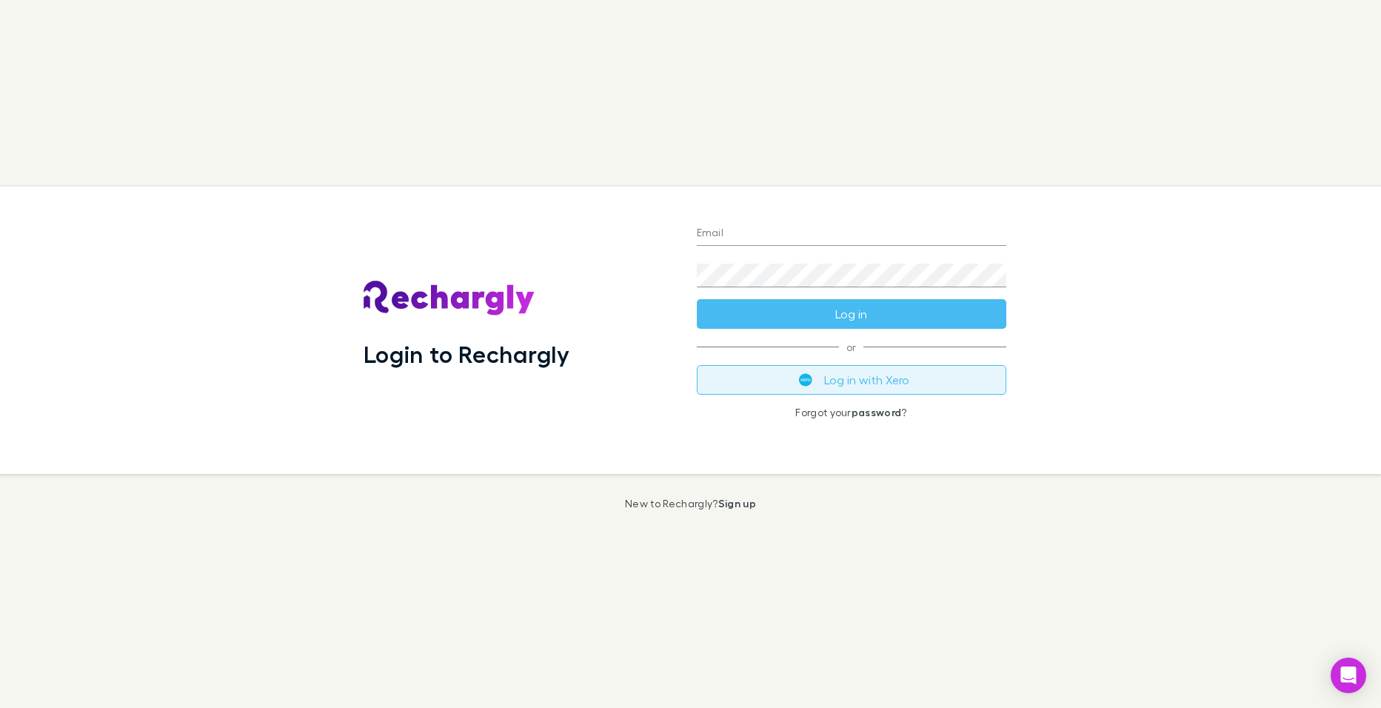 This screenshot has width=1381, height=708. I want to click on button: Log in, so click(852, 314).